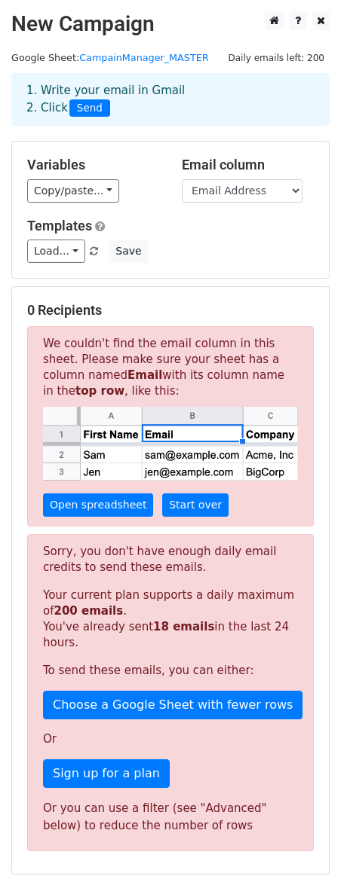  I want to click on h5: 0 Recipients, so click(170, 310).